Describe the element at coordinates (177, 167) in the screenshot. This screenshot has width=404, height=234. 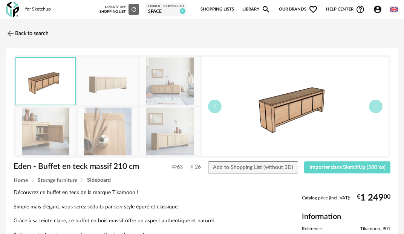
I see `span: 63` at that location.